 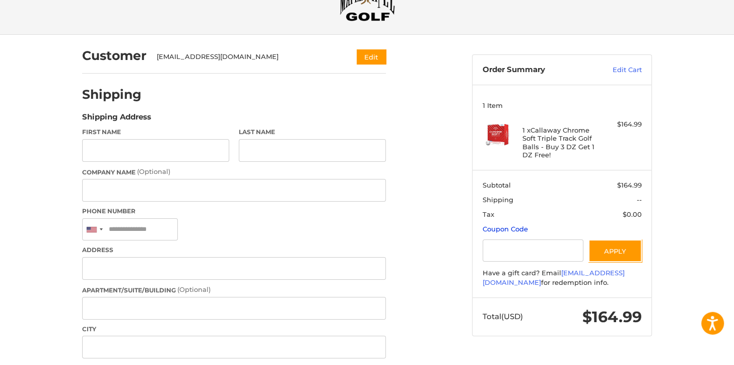 What do you see at coordinates (234, 290) in the screenshot?
I see `label: Apartment/Suite/Building` at bounding box center [234, 290].